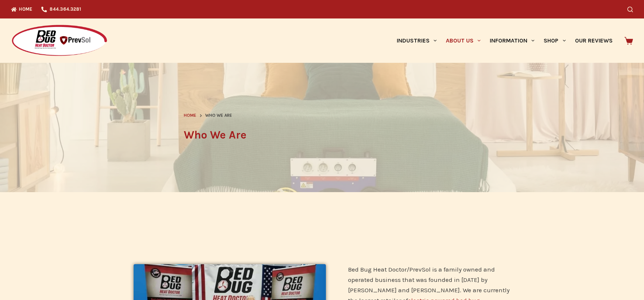 This screenshot has height=300, width=644. What do you see at coordinates (463, 41) in the screenshot?
I see `a: About Us` at bounding box center [463, 41].